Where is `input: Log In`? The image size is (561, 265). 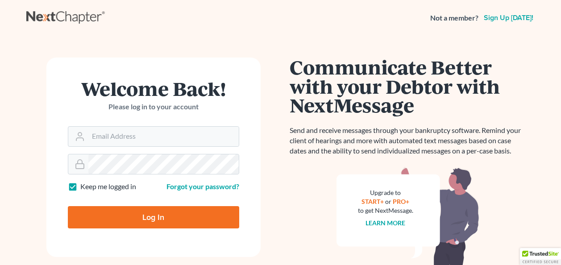 input: Log In is located at coordinates (154, 217).